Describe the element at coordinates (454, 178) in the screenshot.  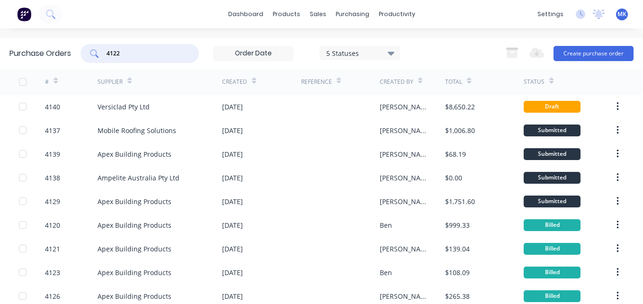
I see `div: $0.00` at that location.